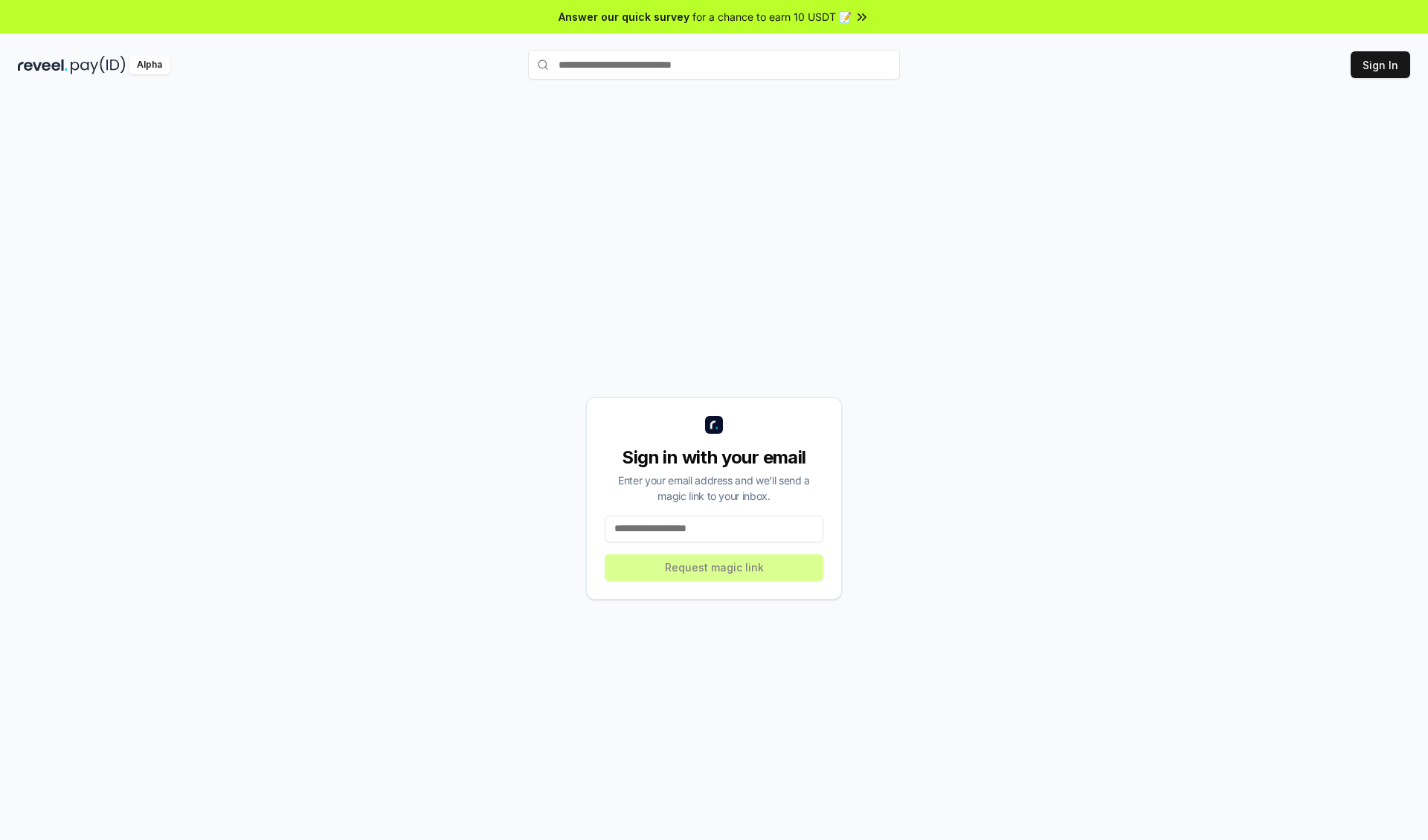 The image size is (1428, 840). Describe the element at coordinates (43, 65) in the screenshot. I see `img: reveel_dark` at that location.